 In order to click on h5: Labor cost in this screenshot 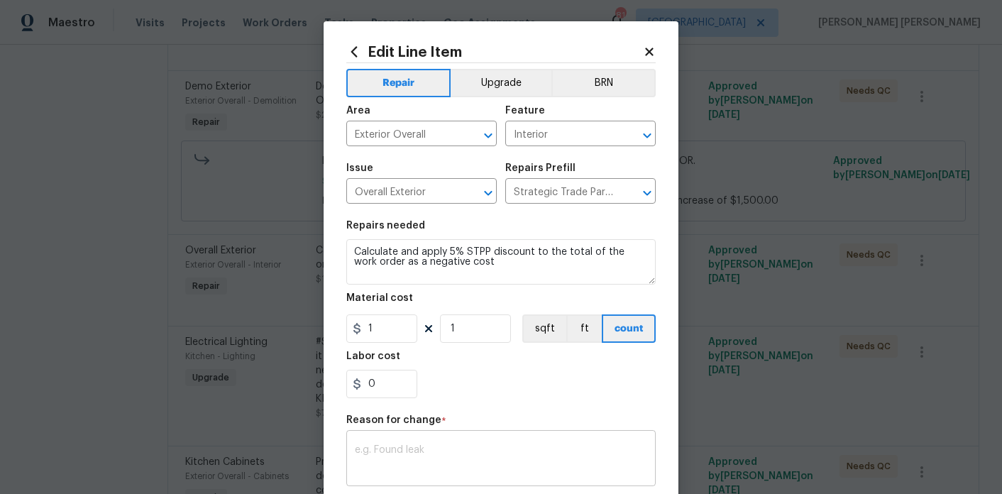, I will do `click(373, 356)`.